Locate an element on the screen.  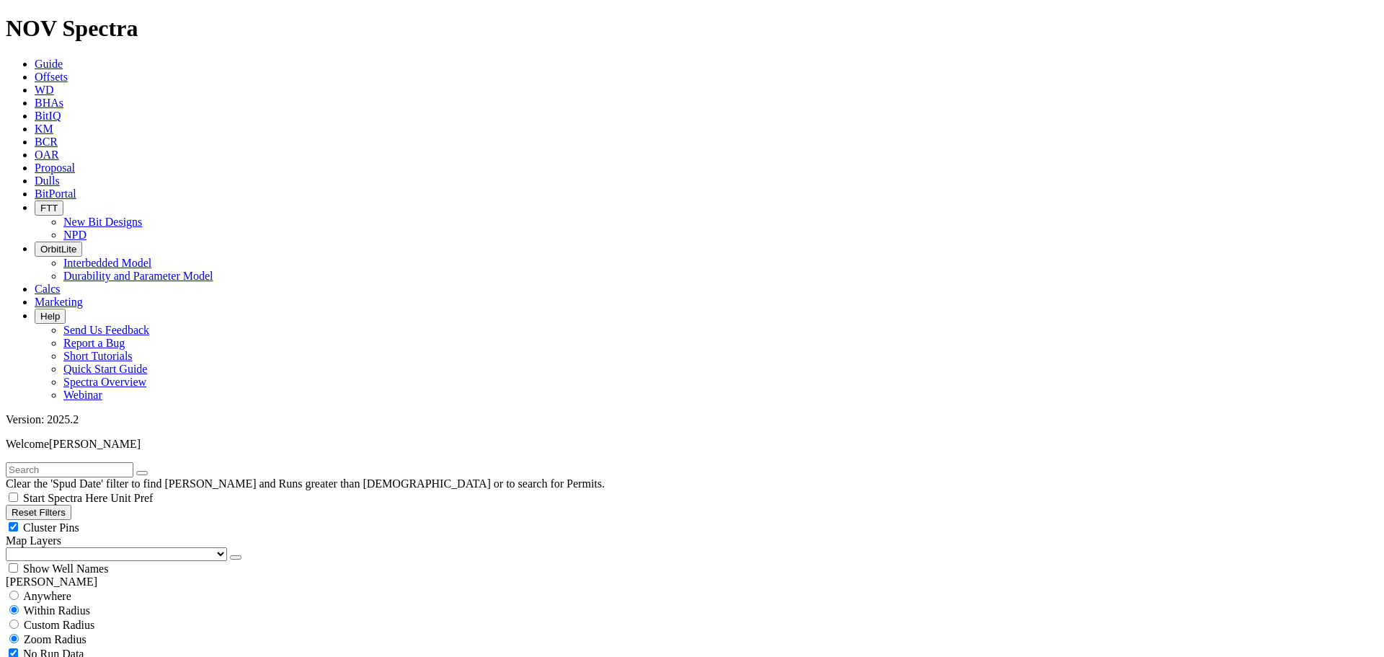
a: Dulls is located at coordinates (47, 180).